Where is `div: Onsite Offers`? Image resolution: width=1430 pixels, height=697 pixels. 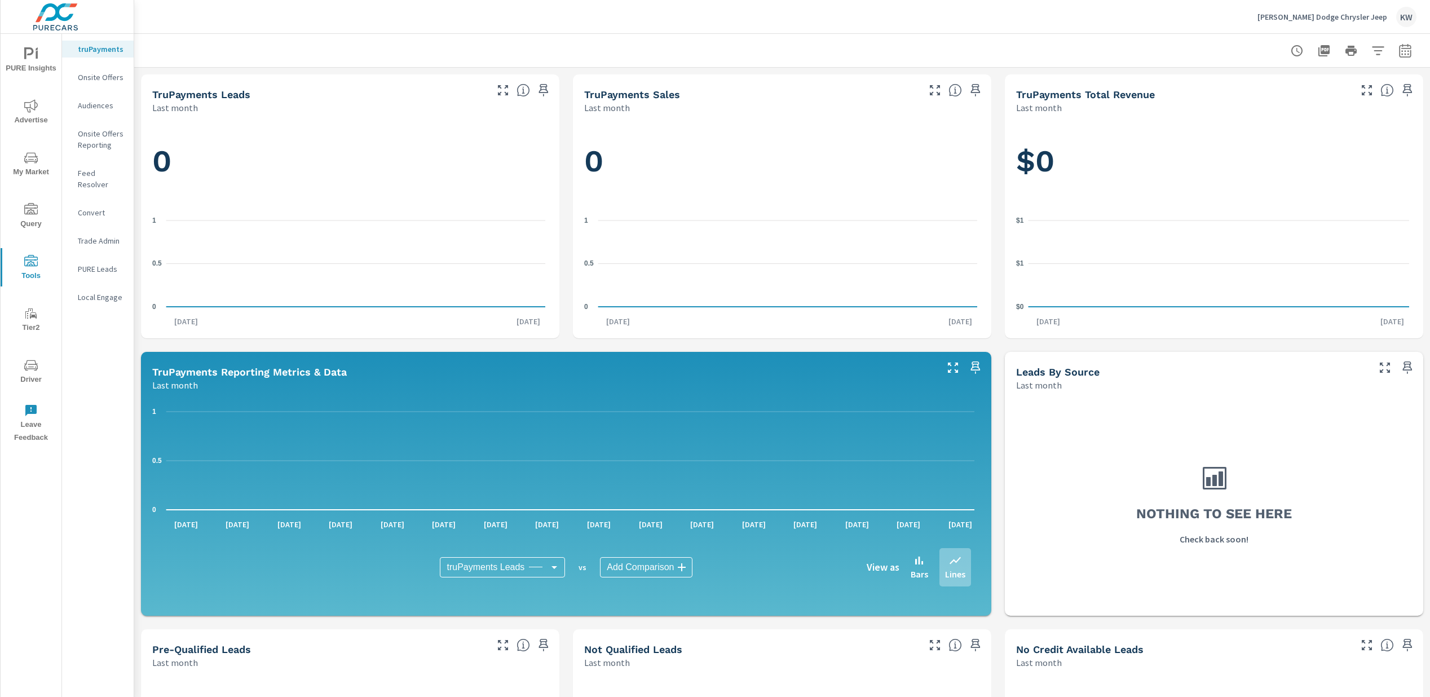 div: Onsite Offers is located at coordinates (98, 77).